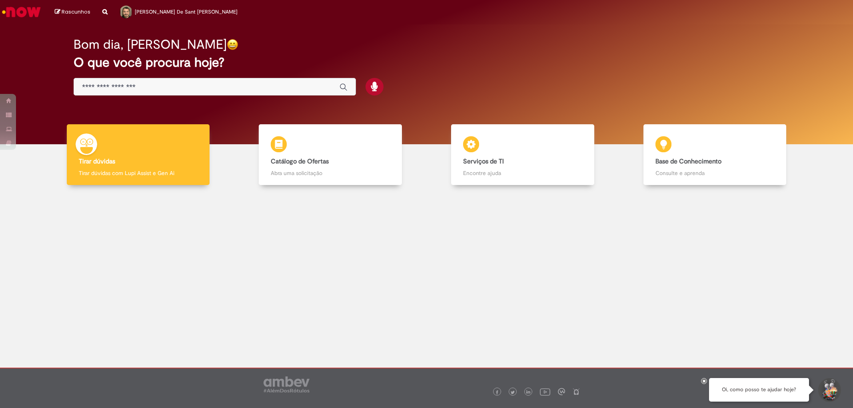 The width and height of the screenshot is (853, 408). Describe the element at coordinates (523, 155) in the screenshot. I see `a: Serviços de TI Encontre ajuda` at that location.